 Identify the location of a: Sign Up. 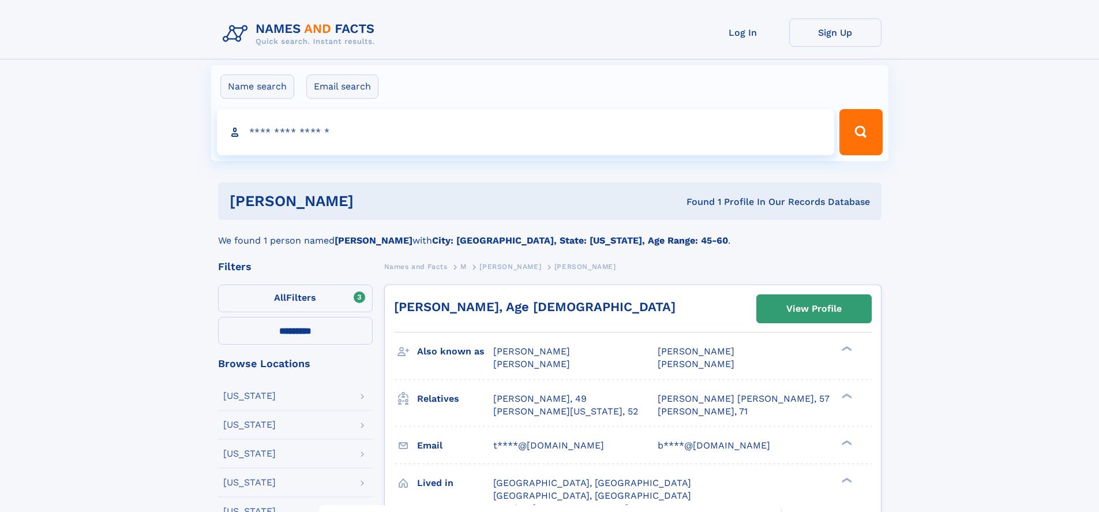
(835, 32).